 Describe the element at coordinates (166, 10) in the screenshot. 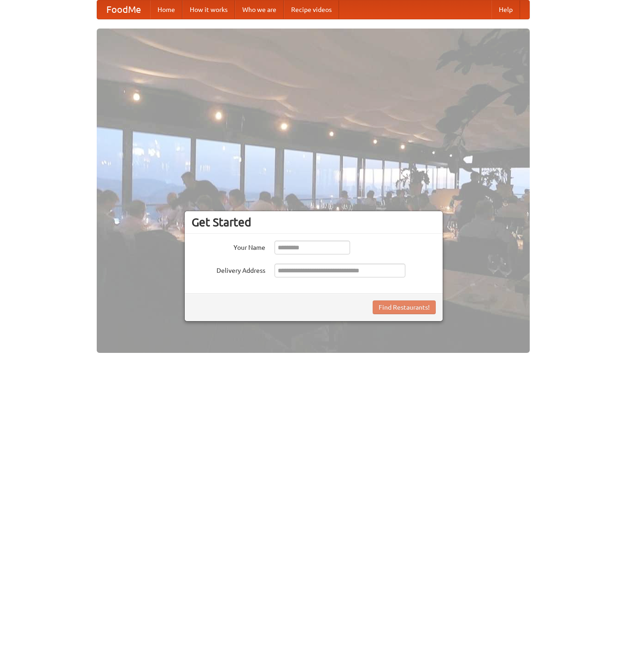

I see `a: Home` at that location.